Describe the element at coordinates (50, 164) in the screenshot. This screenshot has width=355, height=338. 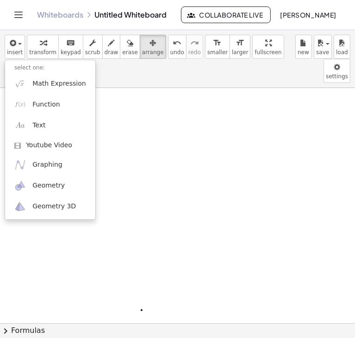
I see `a: Graphing` at that location.